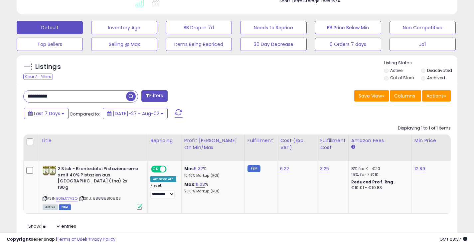 This screenshot has height=246, width=474. What do you see at coordinates (373, 182) in the screenshot?
I see `b: Reduced Prof. Rng.` at bounding box center [373, 182].